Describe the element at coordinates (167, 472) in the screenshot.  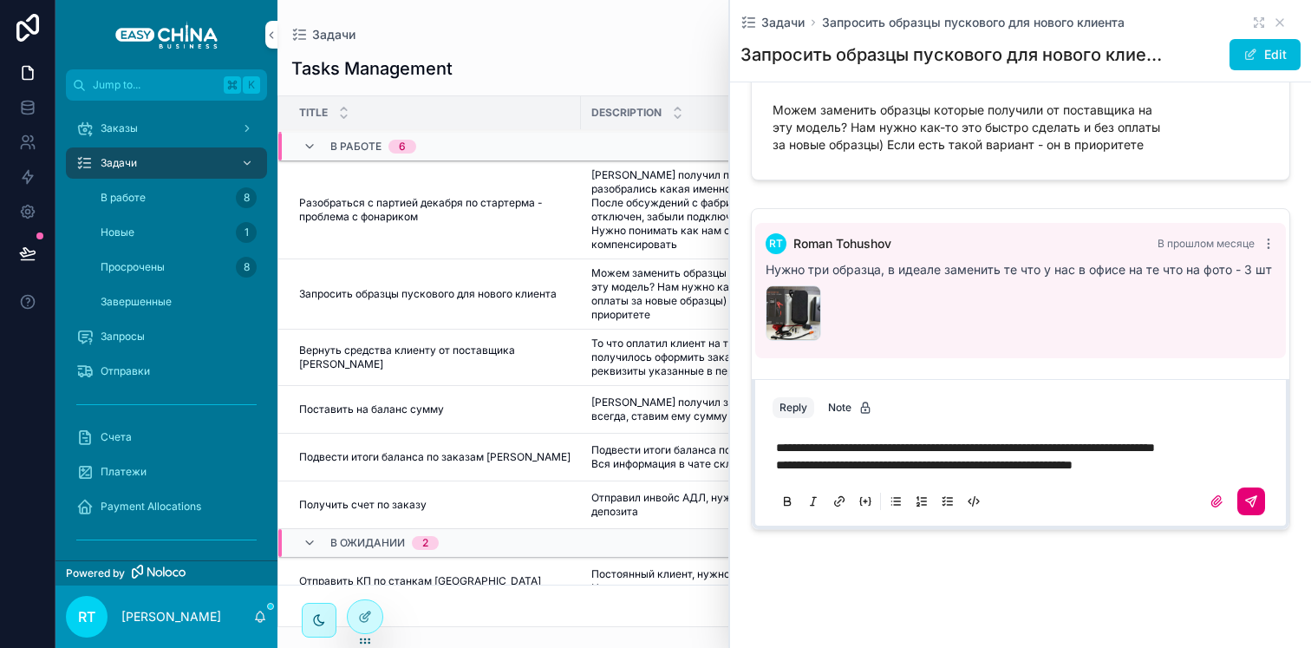
I see `a: Платежи` at that location.